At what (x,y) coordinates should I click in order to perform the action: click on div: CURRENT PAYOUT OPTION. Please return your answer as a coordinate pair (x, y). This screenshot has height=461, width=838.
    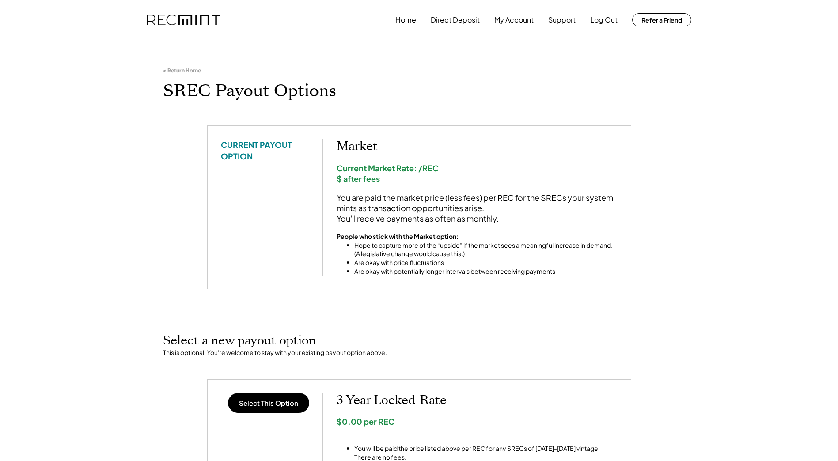
    Looking at the image, I should click on (265, 150).